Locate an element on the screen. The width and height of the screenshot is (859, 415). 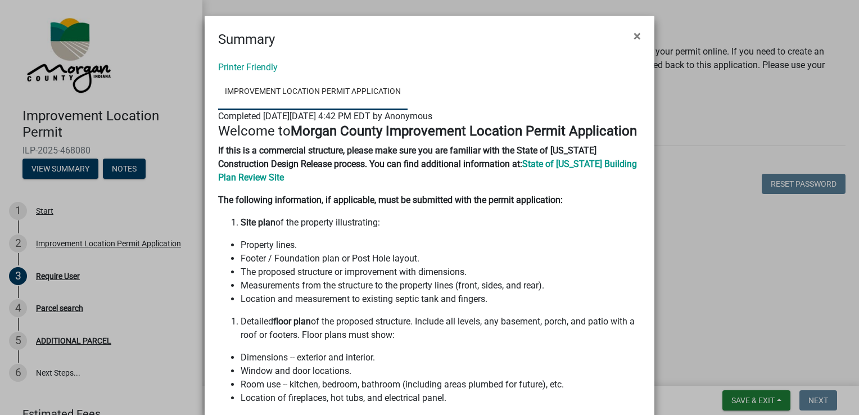
li: Location of fireplaces, hot tubs, and electrical panel. is located at coordinates (441, 398).